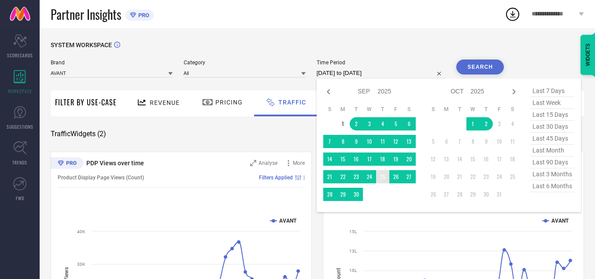 Image resolution: width=595 pixels, height=279 pixels. Describe the element at coordinates (115, 163) in the screenshot. I see `span: PDP Views over time` at that location.